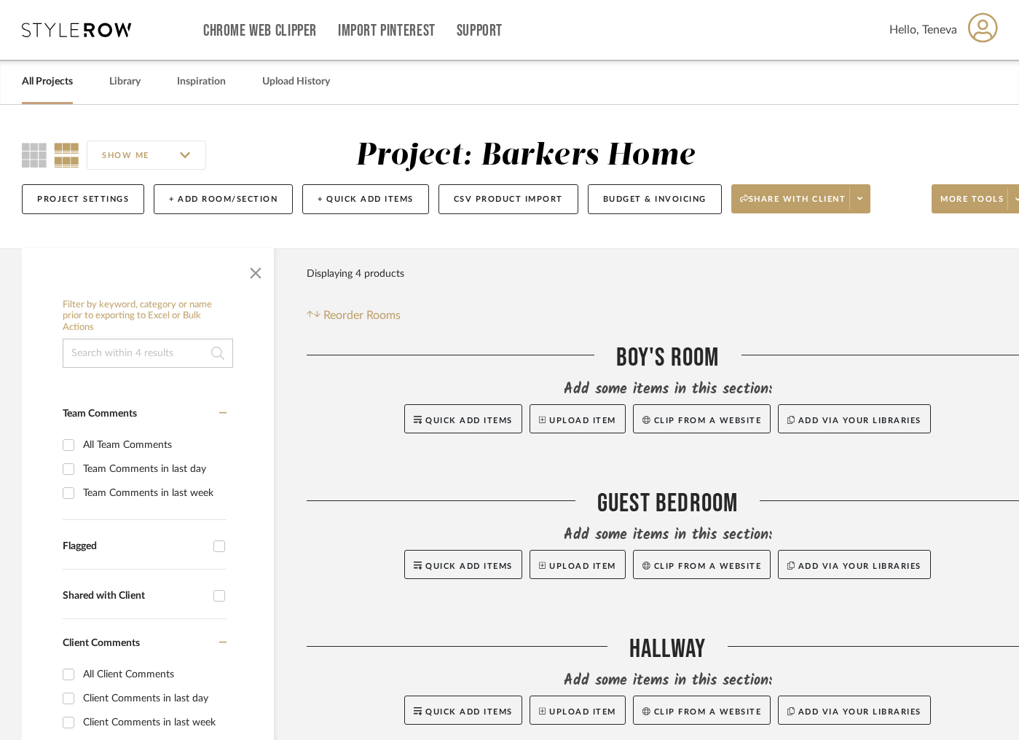  I want to click on div: All Client Comments, so click(153, 675).